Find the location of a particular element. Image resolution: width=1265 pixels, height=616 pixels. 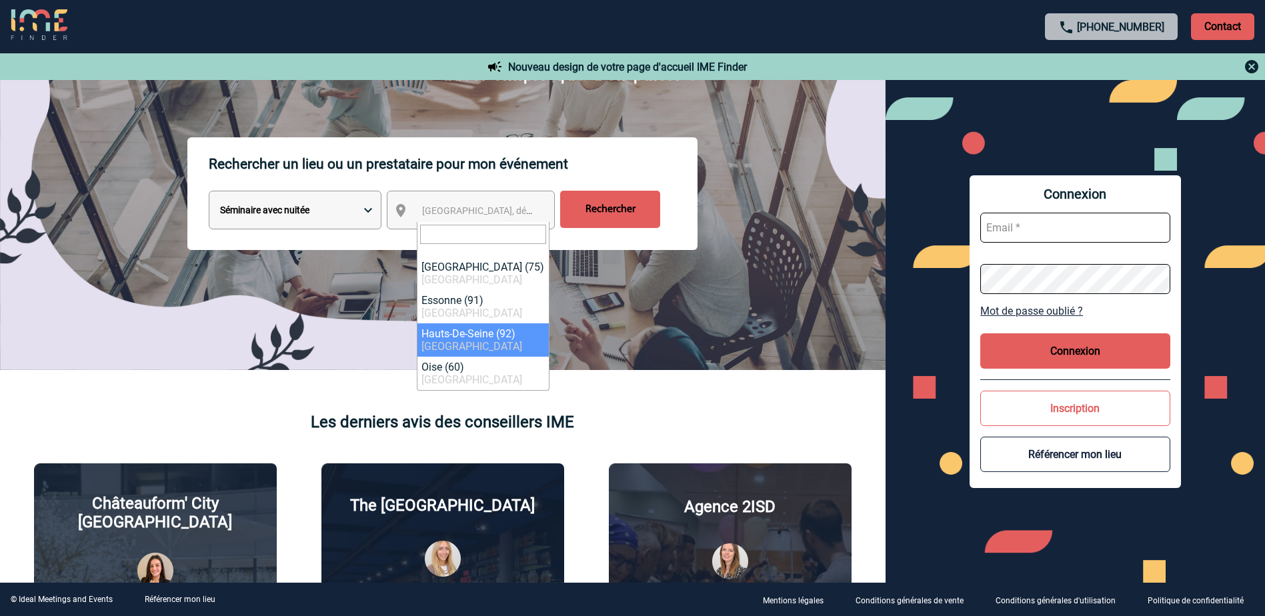

p: Mentions légales is located at coordinates (793, 601).